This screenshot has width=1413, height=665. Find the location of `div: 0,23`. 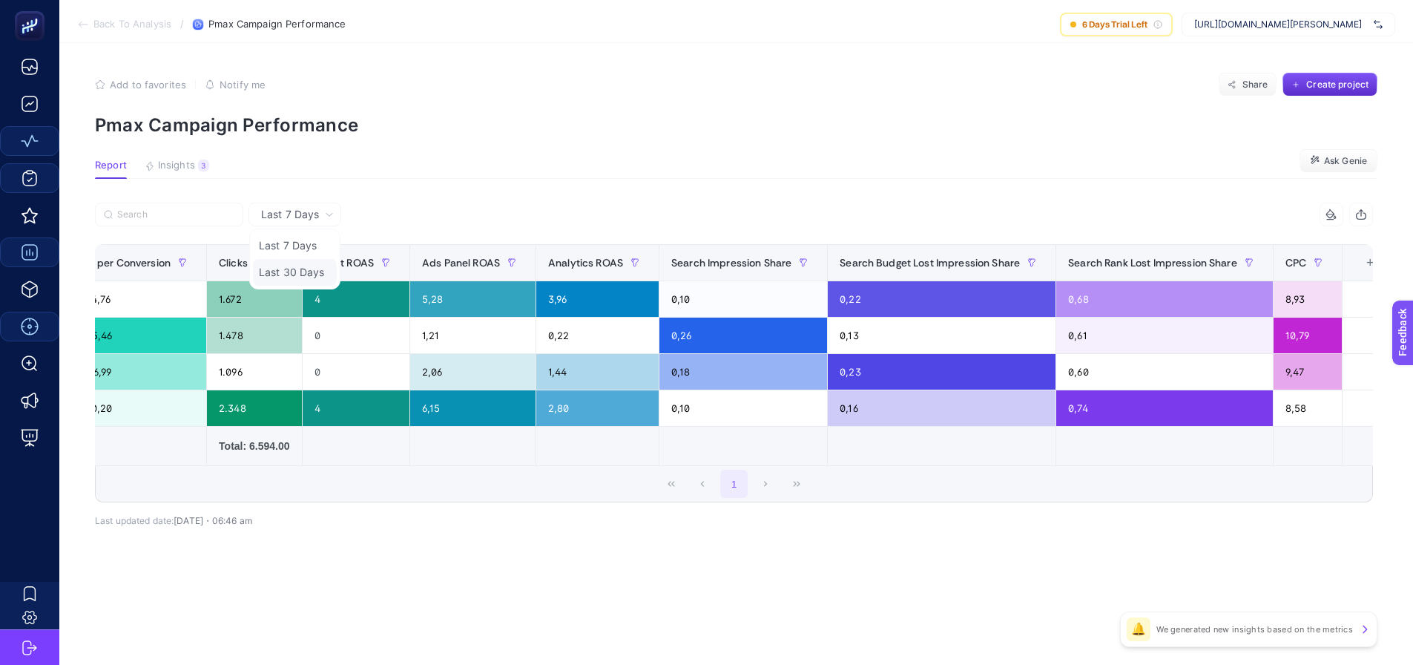

div: 0,23 is located at coordinates (941, 372).